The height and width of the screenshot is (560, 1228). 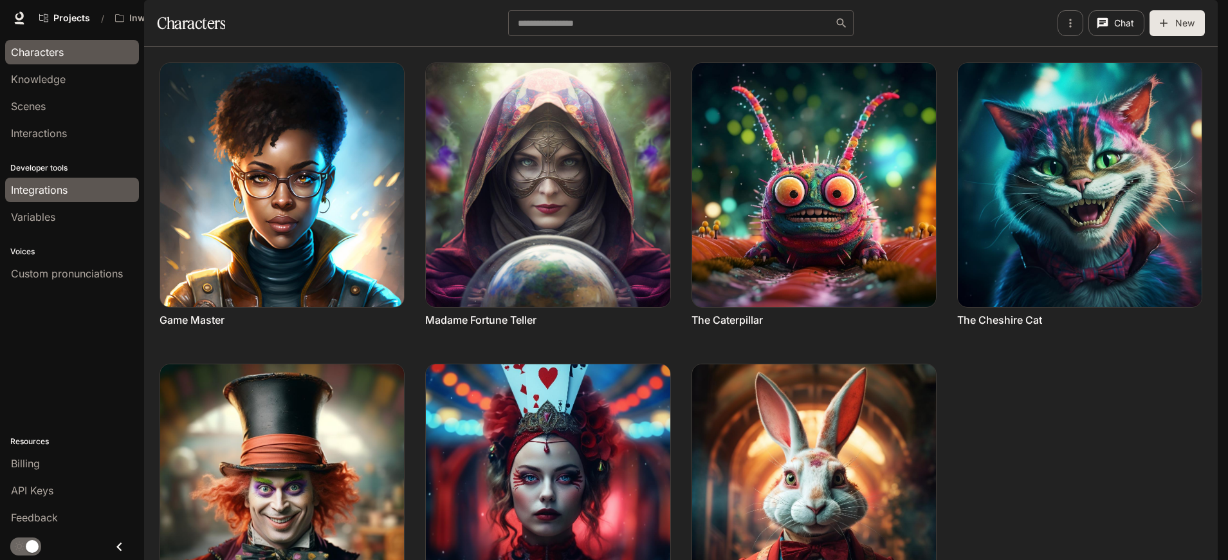 I want to click on a: Go to projects, so click(x=64, y=18).